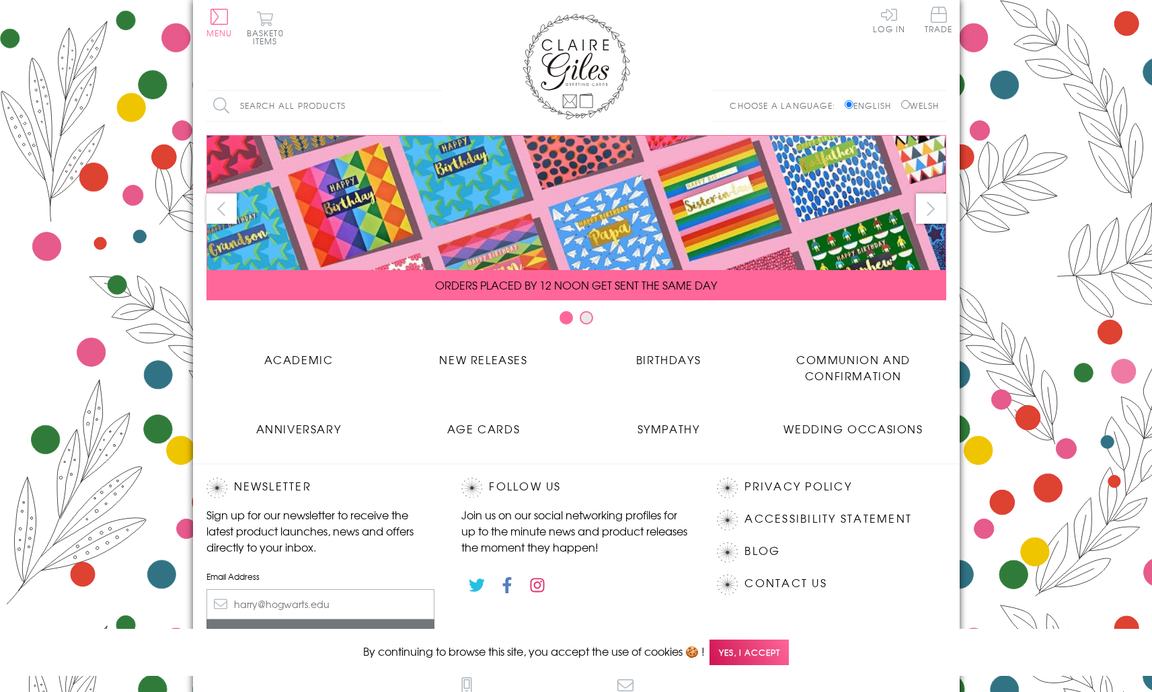 Image resolution: width=1152 pixels, height=692 pixels. What do you see at coordinates (920, 106) in the screenshot?
I see `label: Welsh` at bounding box center [920, 106].